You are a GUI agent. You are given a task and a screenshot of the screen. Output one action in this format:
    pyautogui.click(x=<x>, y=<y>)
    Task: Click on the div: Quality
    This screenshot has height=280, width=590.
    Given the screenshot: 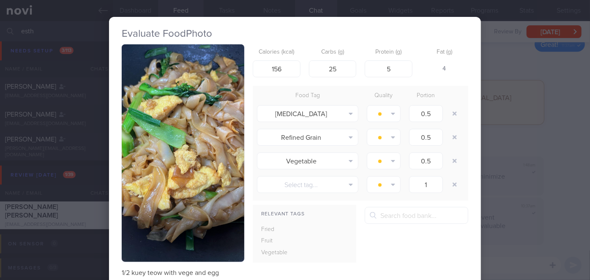 What is the action you would take?
    pyautogui.click(x=384, y=96)
    